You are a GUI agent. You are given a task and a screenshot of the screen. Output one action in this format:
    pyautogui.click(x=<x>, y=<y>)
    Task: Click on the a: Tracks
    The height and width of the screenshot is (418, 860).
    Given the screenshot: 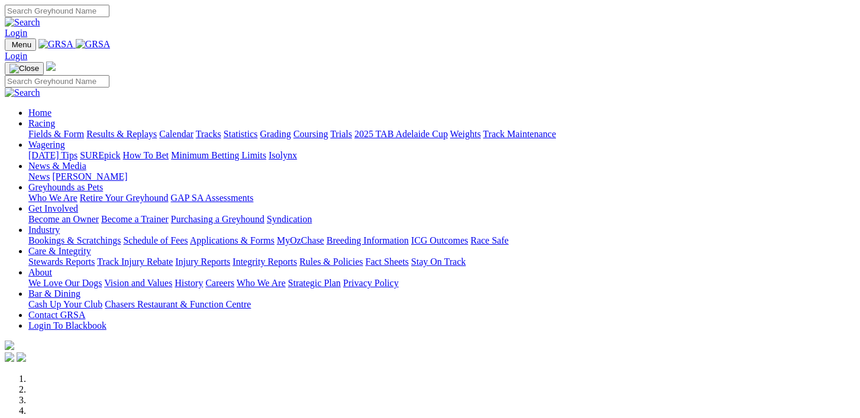 What is the action you would take?
    pyautogui.click(x=208, y=134)
    